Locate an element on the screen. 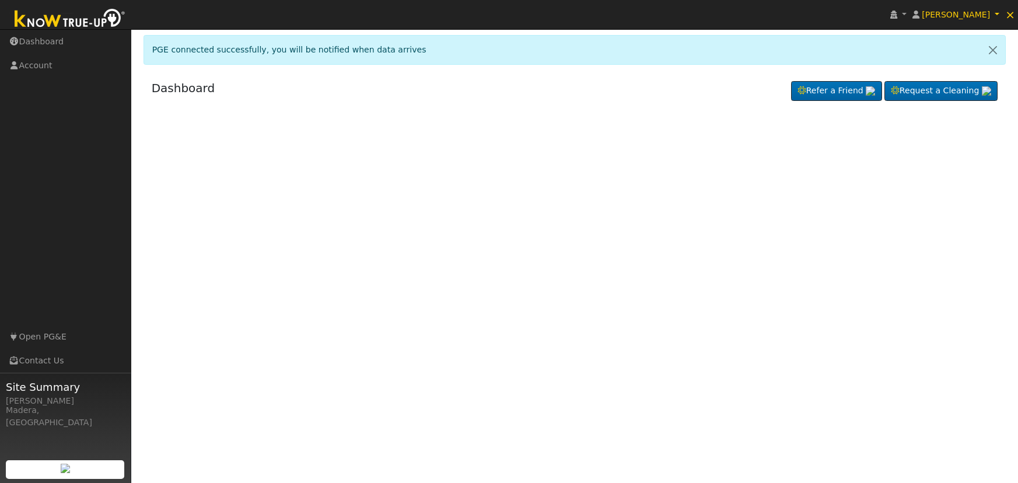 Image resolution: width=1018 pixels, height=483 pixels. a: Close is located at coordinates (993, 50).